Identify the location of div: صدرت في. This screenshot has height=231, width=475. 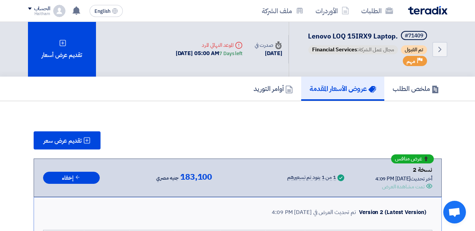
(269, 45).